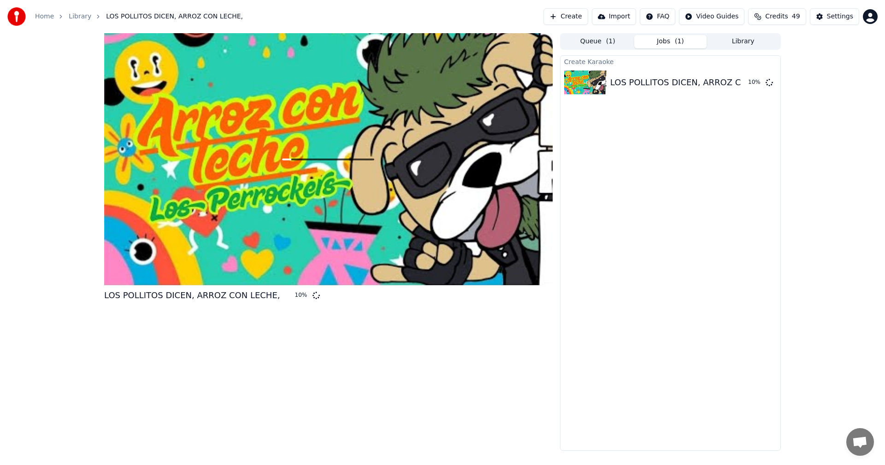  I want to click on span: 49, so click(796, 17).